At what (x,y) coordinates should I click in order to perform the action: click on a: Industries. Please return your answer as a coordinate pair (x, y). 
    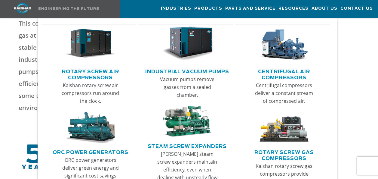
    Looking at the image, I should click on (176, 8).